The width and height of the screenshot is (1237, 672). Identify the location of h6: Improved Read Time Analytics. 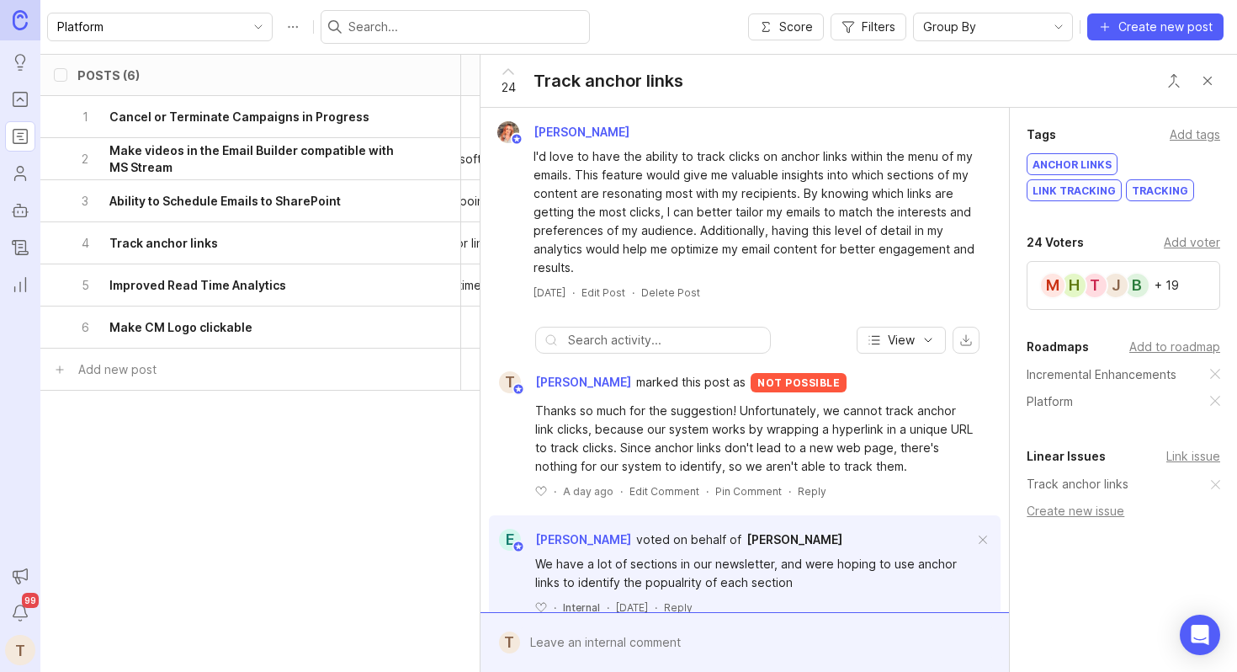
(198, 285).